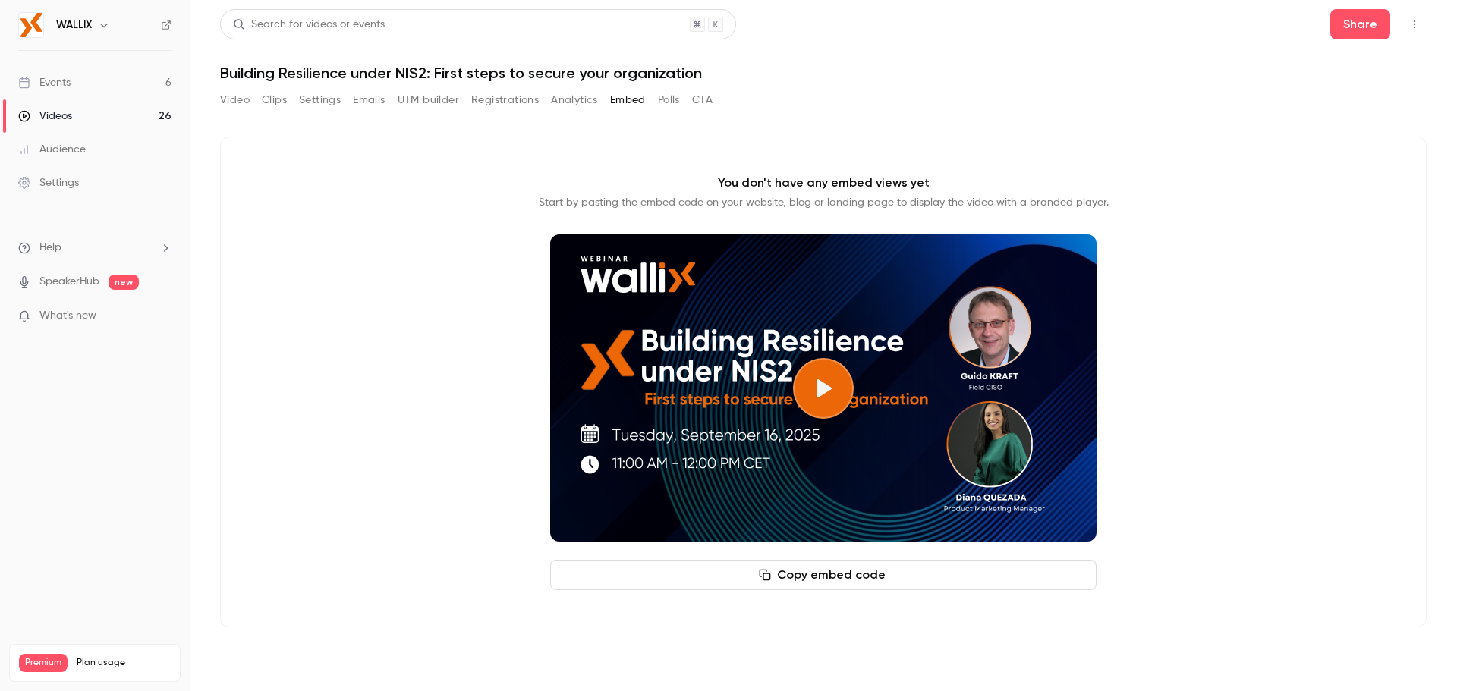  What do you see at coordinates (823, 73) in the screenshot?
I see `h1: Building Resilience under NIS2: First steps to secure your organization` at bounding box center [823, 73].